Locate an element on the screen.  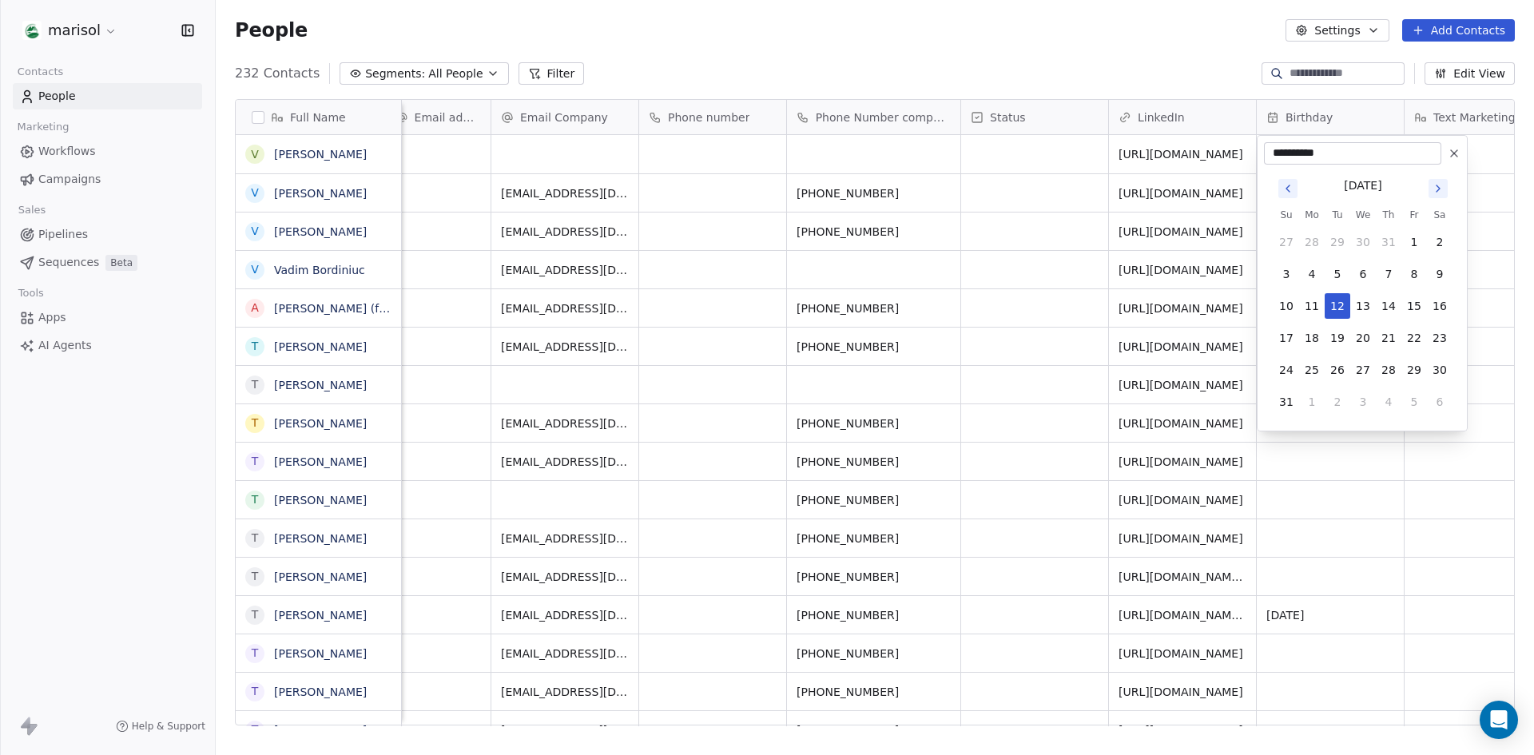
button: 15 is located at coordinates (1414, 306).